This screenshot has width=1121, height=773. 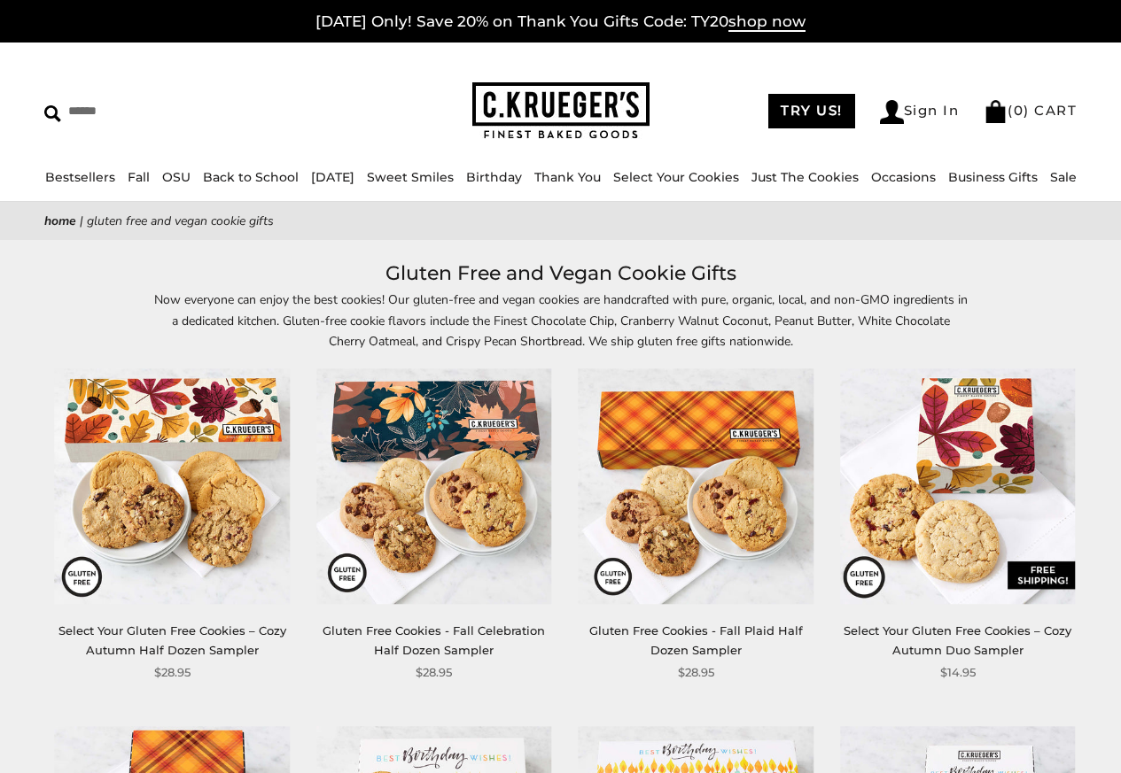 I want to click on a: Thank You, so click(x=567, y=177).